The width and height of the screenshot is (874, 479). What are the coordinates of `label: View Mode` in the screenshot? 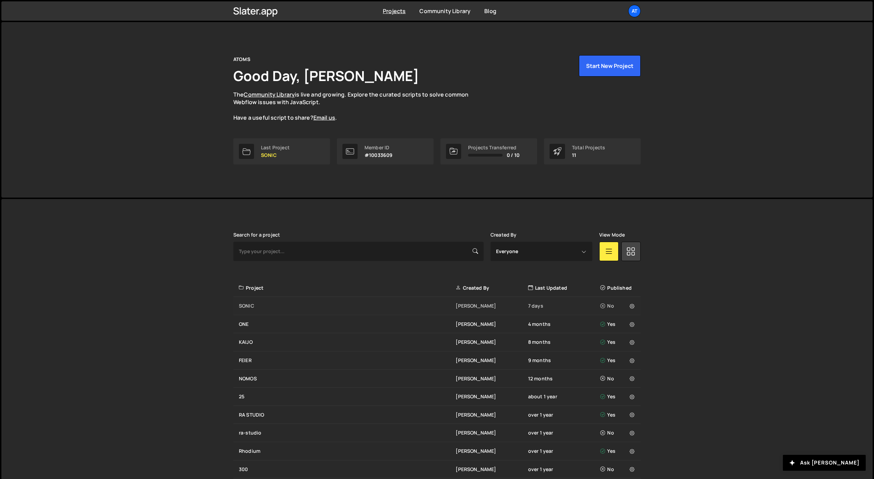 It's located at (612, 235).